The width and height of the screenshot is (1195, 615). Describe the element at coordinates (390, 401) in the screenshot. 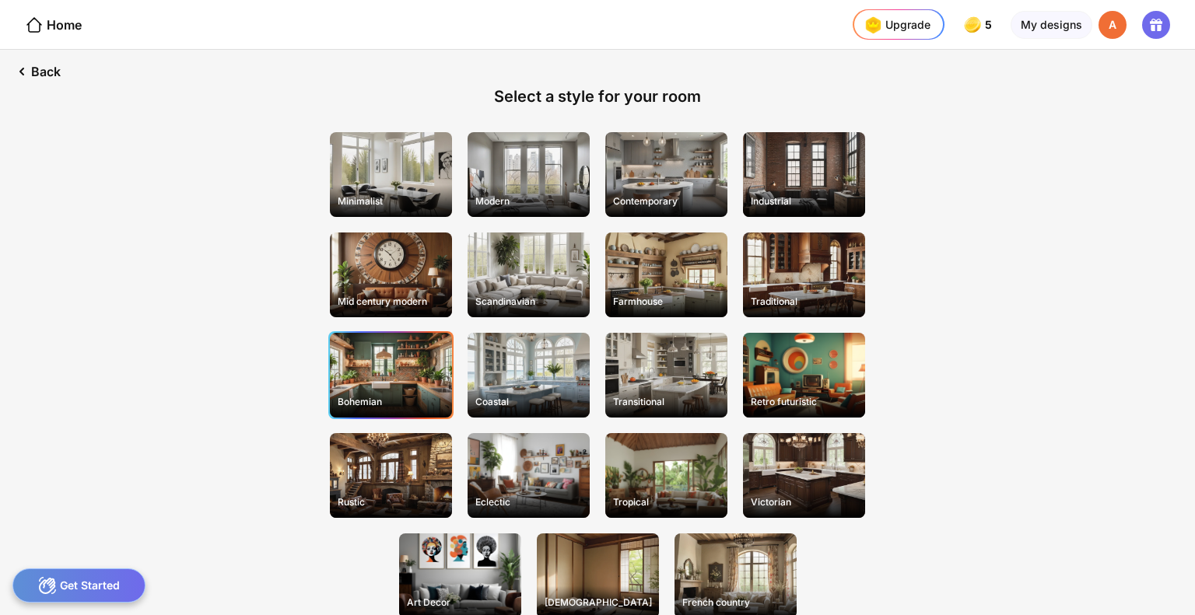

I see `div: Bohemian` at that location.